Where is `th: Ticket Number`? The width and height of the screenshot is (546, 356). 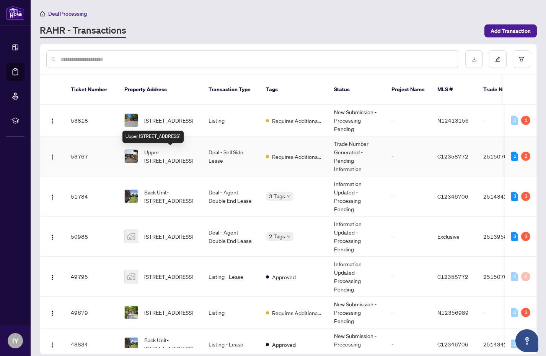 th: Ticket Number is located at coordinates (91, 90).